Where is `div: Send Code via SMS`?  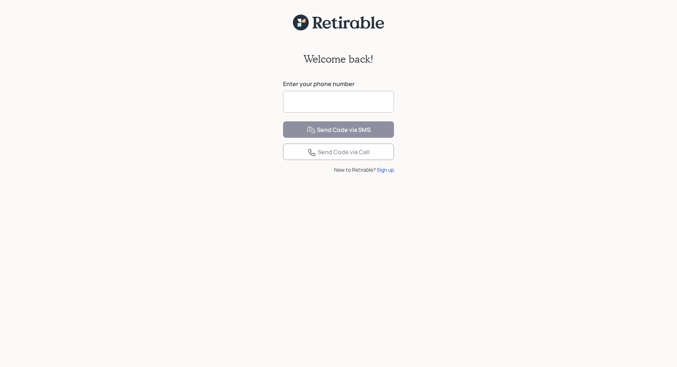 div: Send Code via SMS is located at coordinates (338, 130).